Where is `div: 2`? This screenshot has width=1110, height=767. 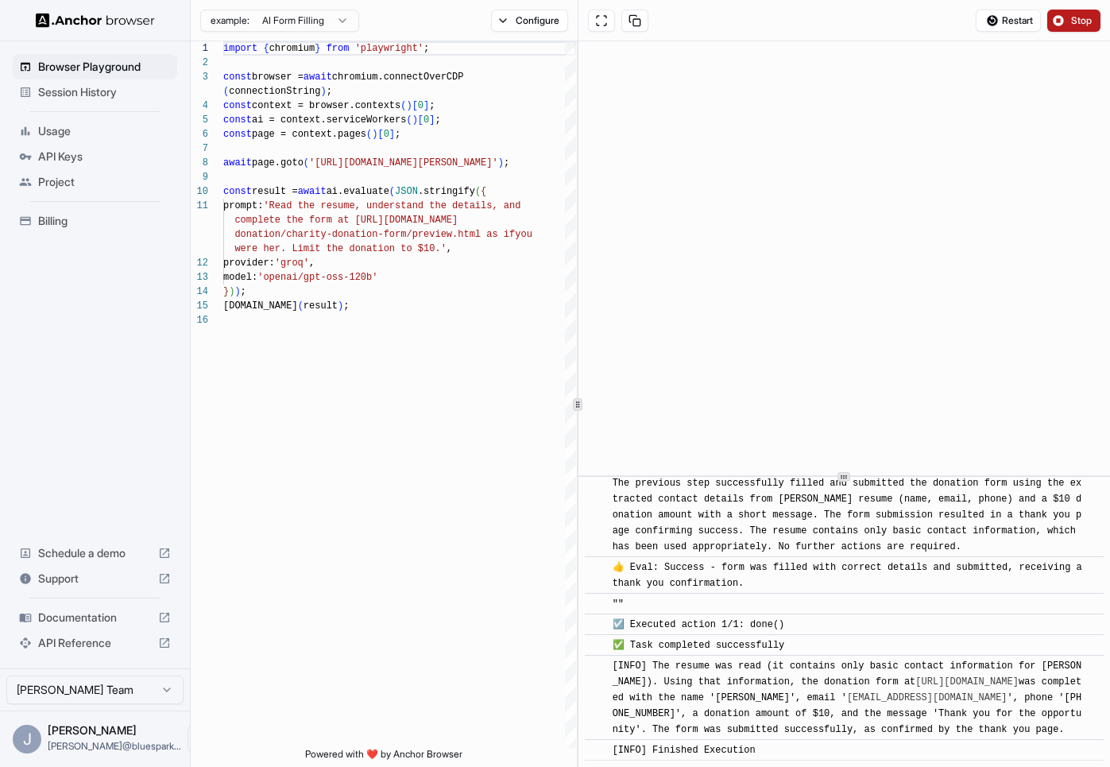
div: 2 is located at coordinates (199, 63).